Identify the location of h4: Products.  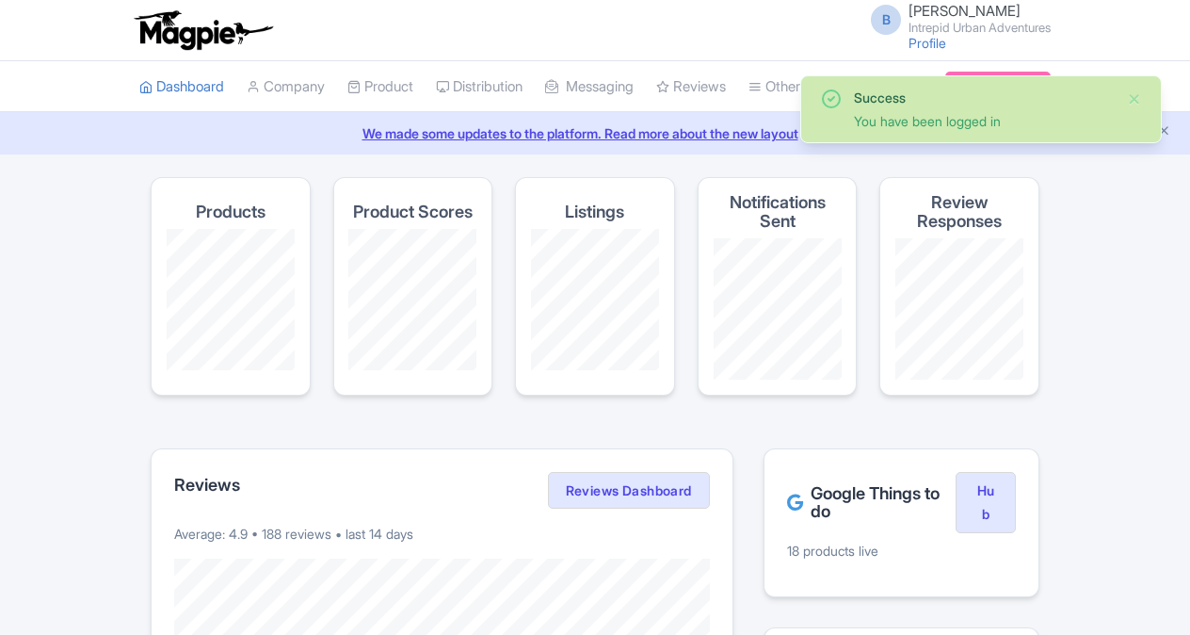
(231, 212).